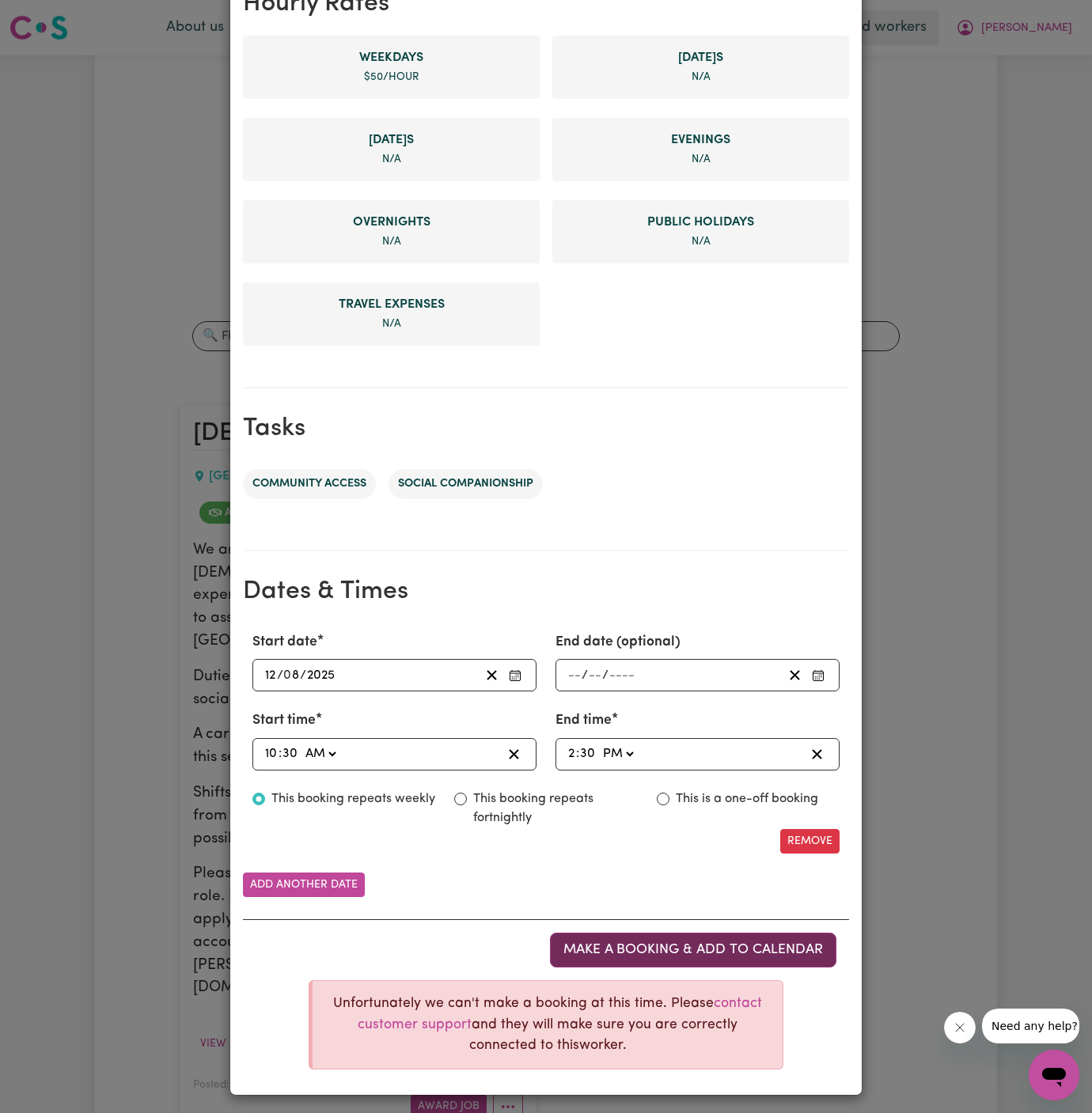 The width and height of the screenshot is (1092, 1113). Describe the element at coordinates (700, 222) in the screenshot. I see `span: Public Holiday rate` at that location.